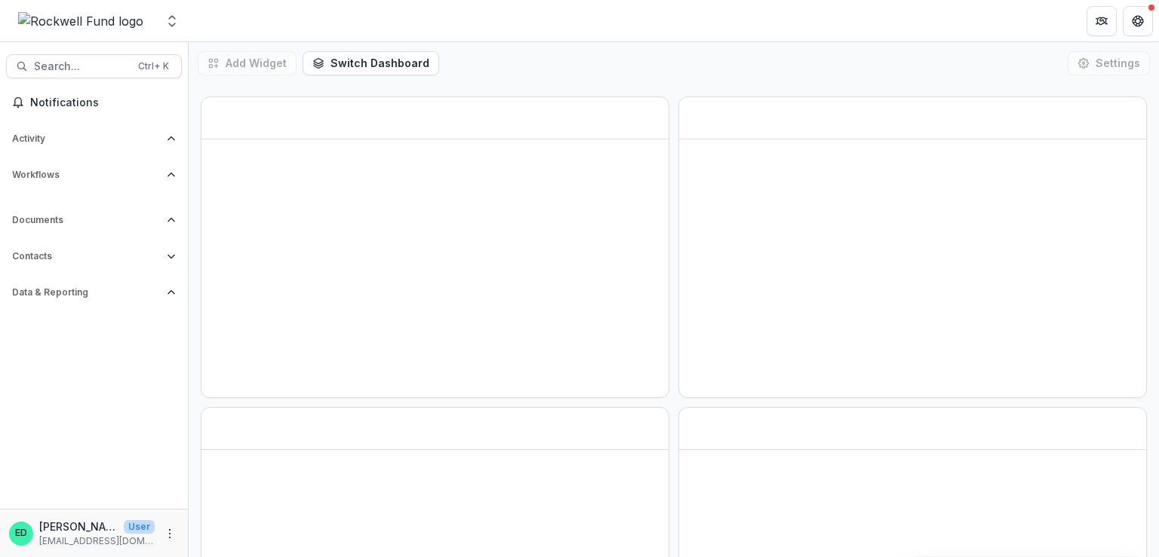 This screenshot has width=1159, height=557. I want to click on button: Open Contacts, so click(94, 256).